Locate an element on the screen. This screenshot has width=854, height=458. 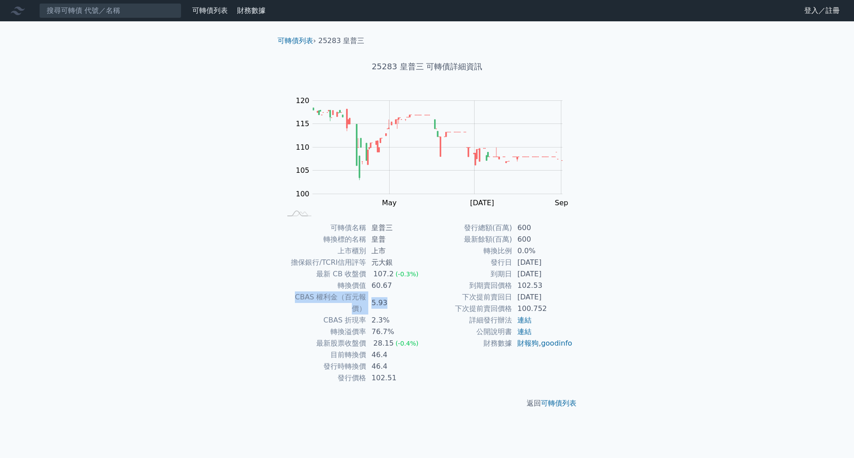
td: 轉換比例 is located at coordinates (469, 251).